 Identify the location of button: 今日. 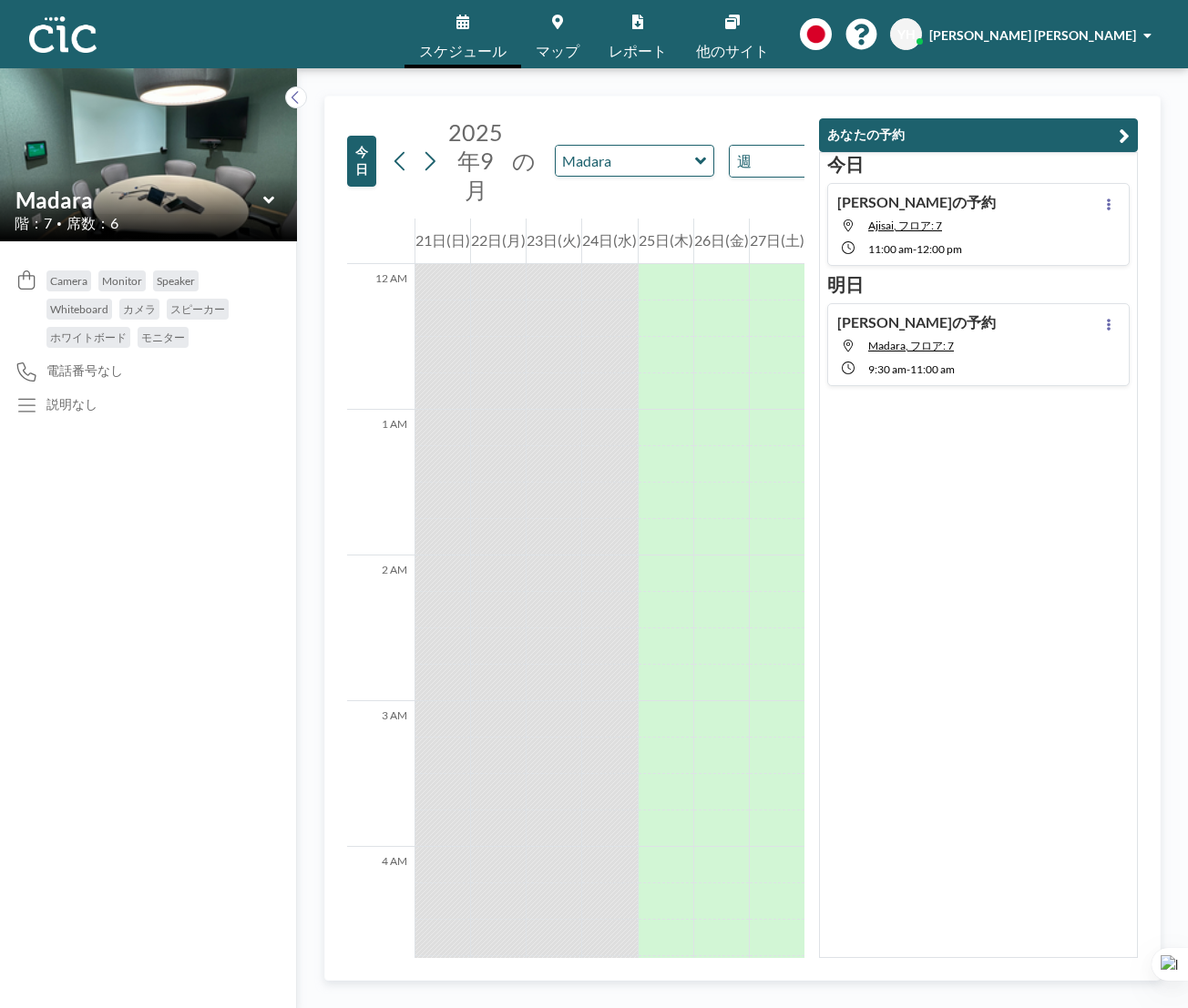
(362, 161).